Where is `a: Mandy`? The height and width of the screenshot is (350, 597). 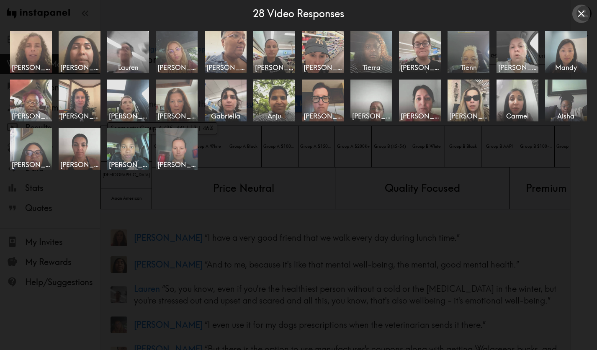 a: Mandy is located at coordinates (566, 52).